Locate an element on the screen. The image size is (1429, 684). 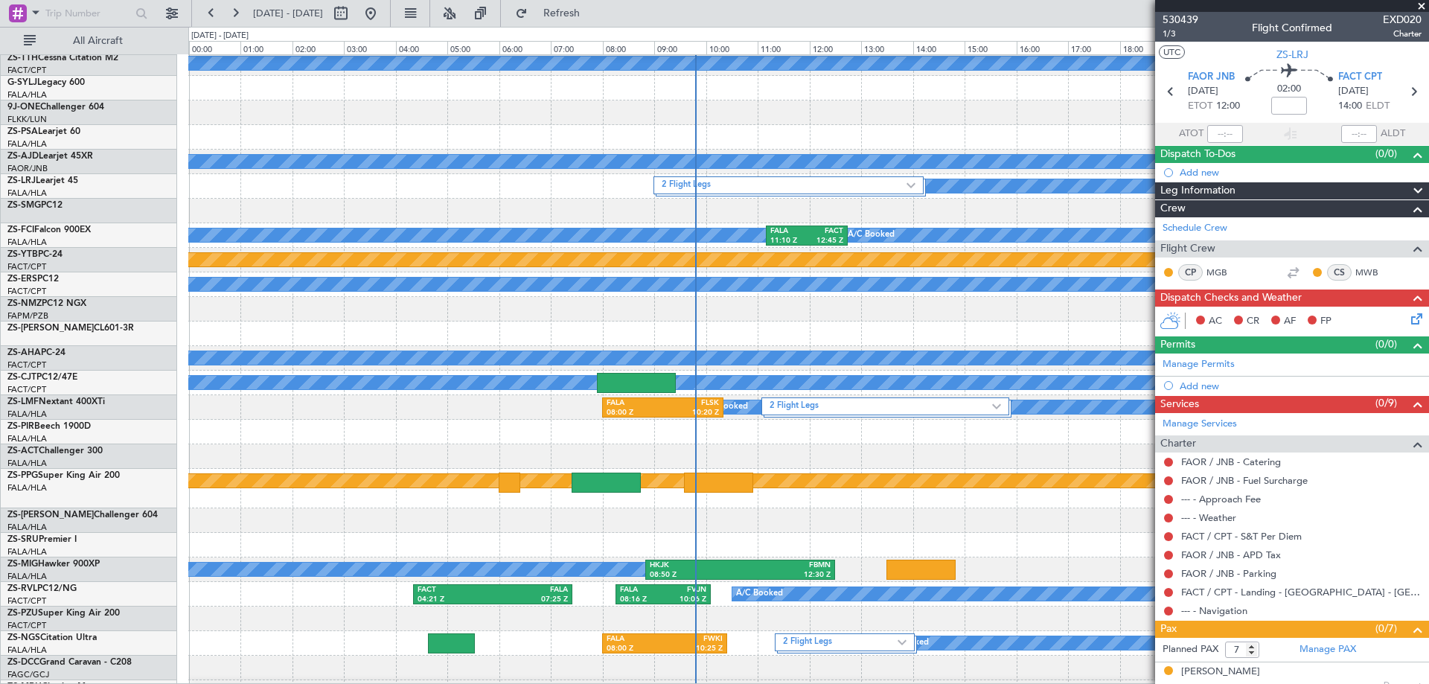
a: ZS-ERSPC12 is located at coordinates (33, 279).